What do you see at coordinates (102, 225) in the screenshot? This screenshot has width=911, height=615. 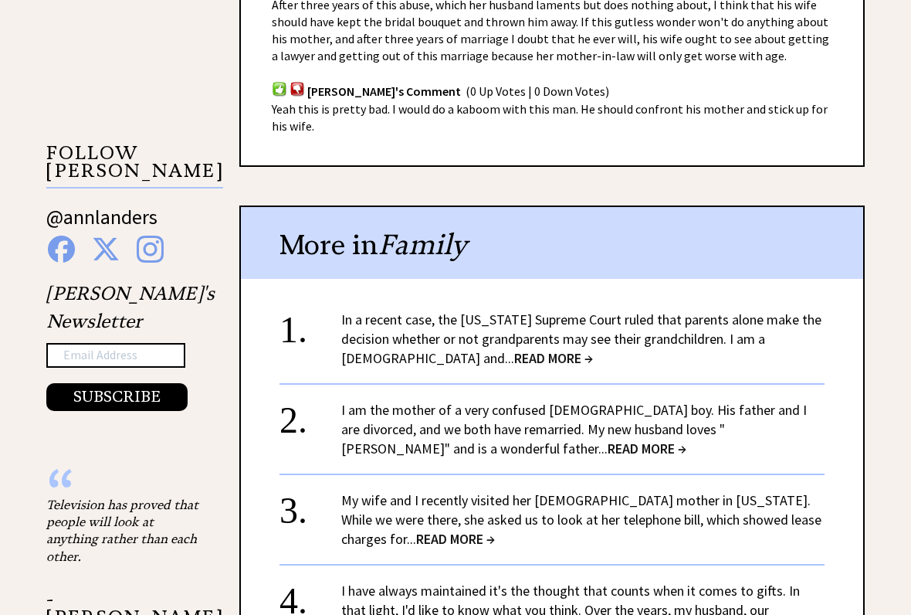 I see `a: @annlanders` at bounding box center [102, 225].